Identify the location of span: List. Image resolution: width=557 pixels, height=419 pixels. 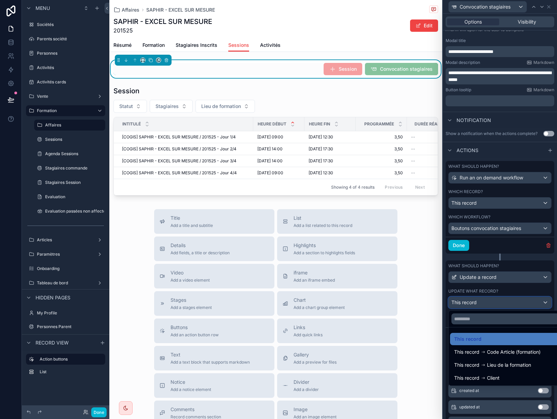
(323, 218).